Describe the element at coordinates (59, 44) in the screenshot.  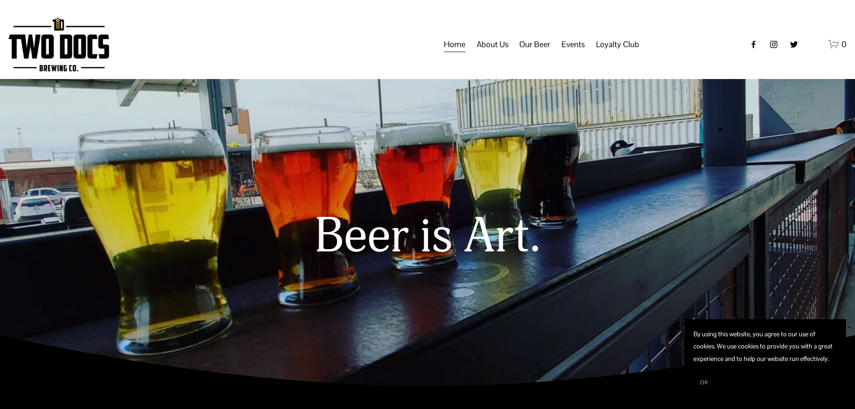
I see `img: Two Docs Brewing Co.` at that location.